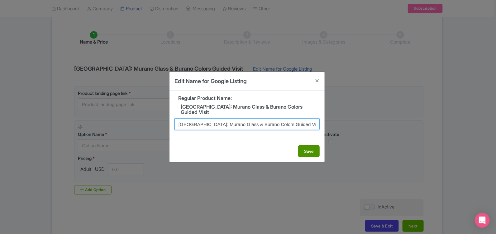 The width and height of the screenshot is (496, 234). Describe the element at coordinates (309, 151) in the screenshot. I see `button: Save` at that location.